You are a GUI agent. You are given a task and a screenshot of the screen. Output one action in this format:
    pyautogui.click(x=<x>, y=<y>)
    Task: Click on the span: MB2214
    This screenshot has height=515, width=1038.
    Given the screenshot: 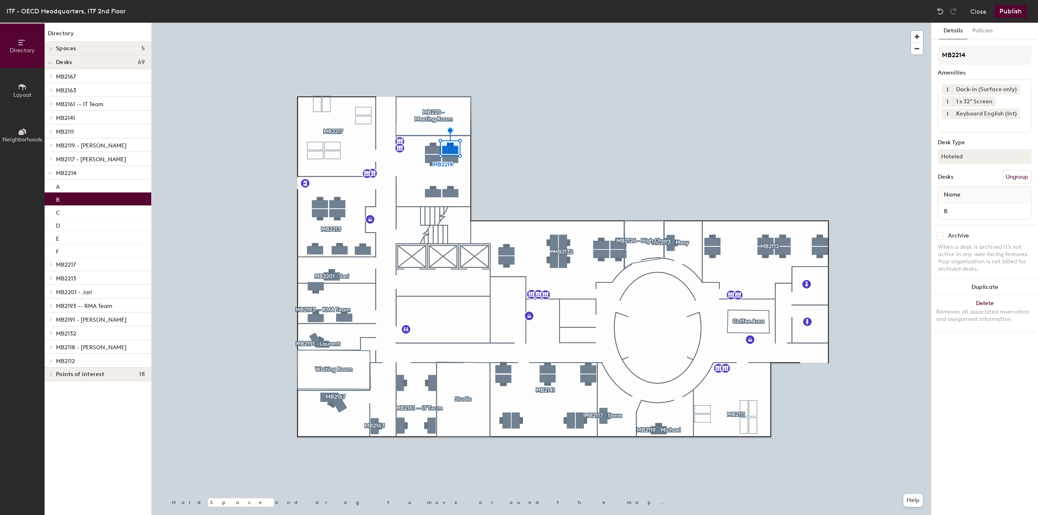 What is the action you would take?
    pyautogui.click(x=66, y=173)
    